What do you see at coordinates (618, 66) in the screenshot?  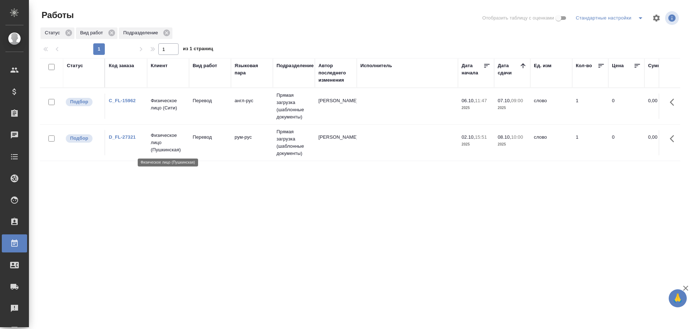 I see `div: Цена` at bounding box center [618, 66].